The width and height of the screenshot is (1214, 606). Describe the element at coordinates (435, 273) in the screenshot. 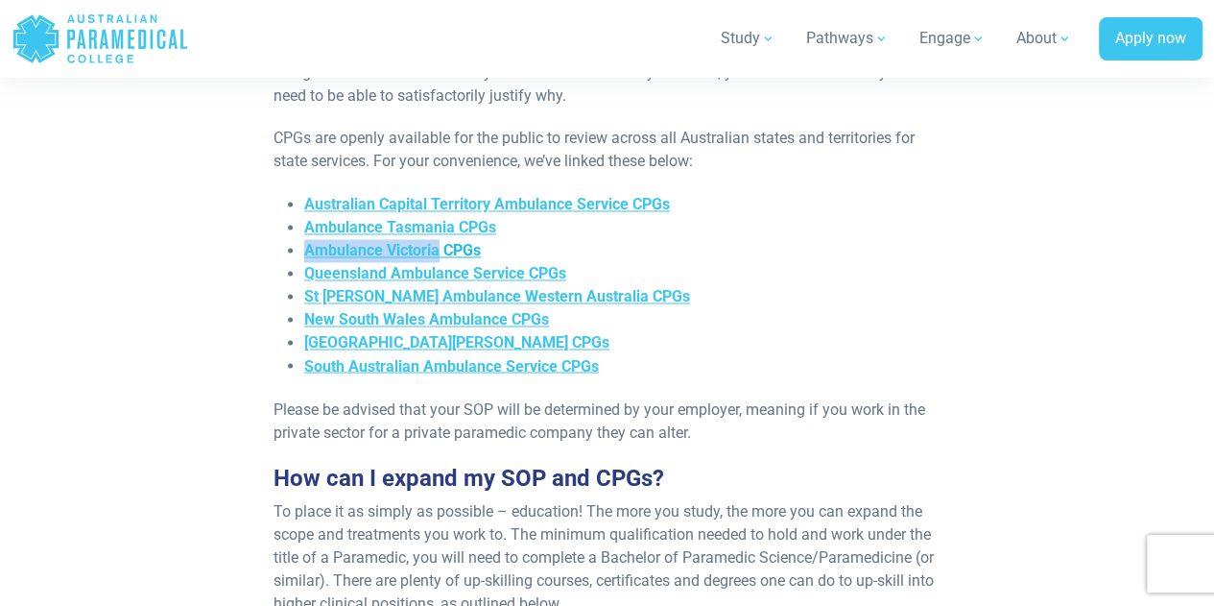

I see `span: Queensland Ambulance Service CPGs` at that location.